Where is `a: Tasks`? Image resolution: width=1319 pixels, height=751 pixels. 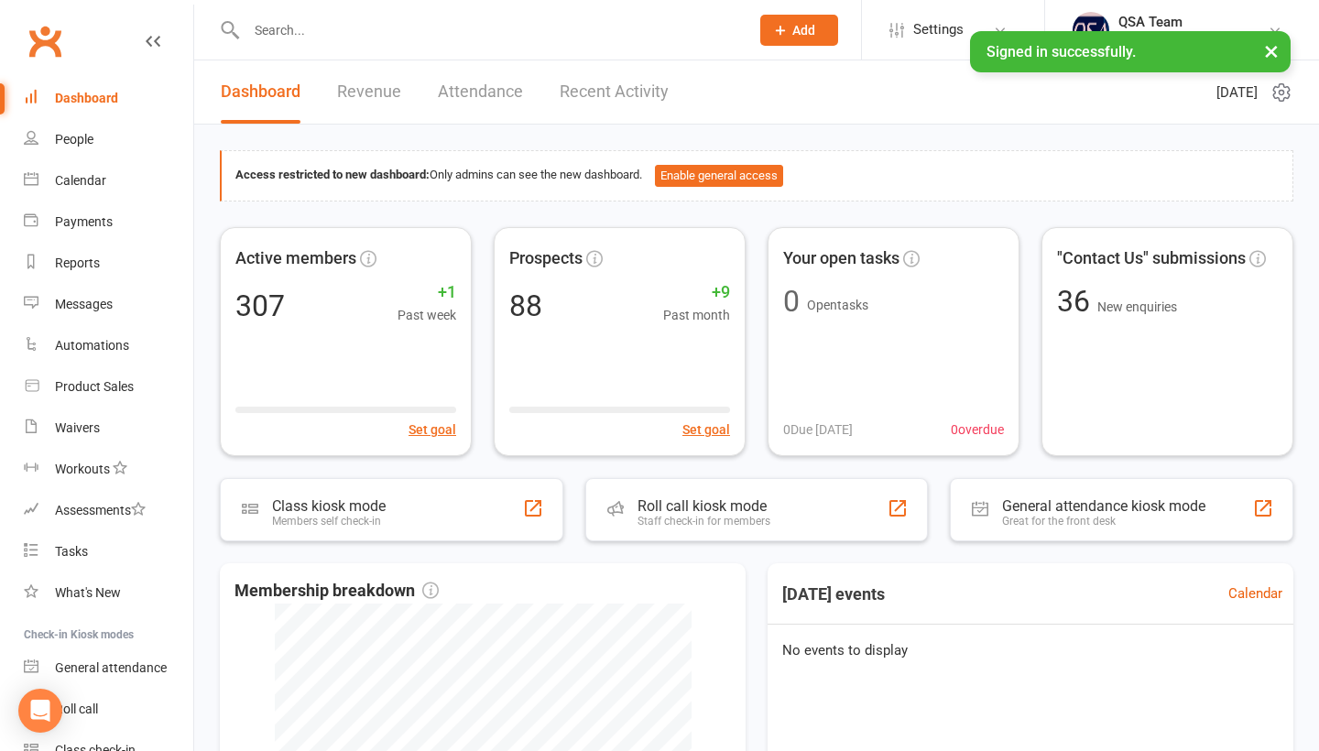 a: Tasks is located at coordinates (108, 551).